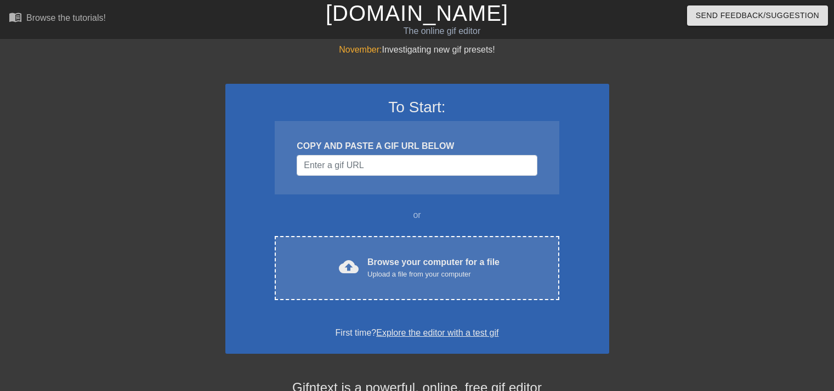  I want to click on div: Browse the tutorials!, so click(66, 18).